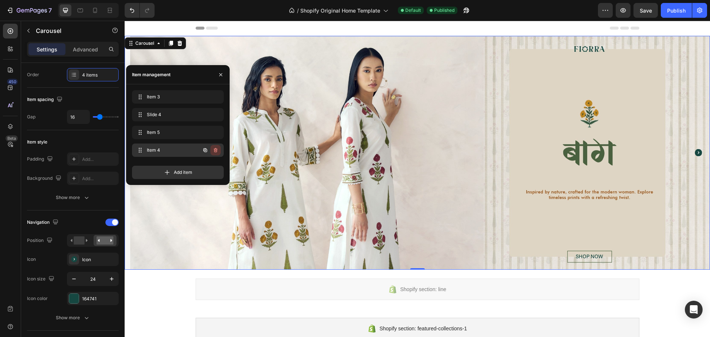  I want to click on button: Carousel Back Arrow, so click(12, 132).